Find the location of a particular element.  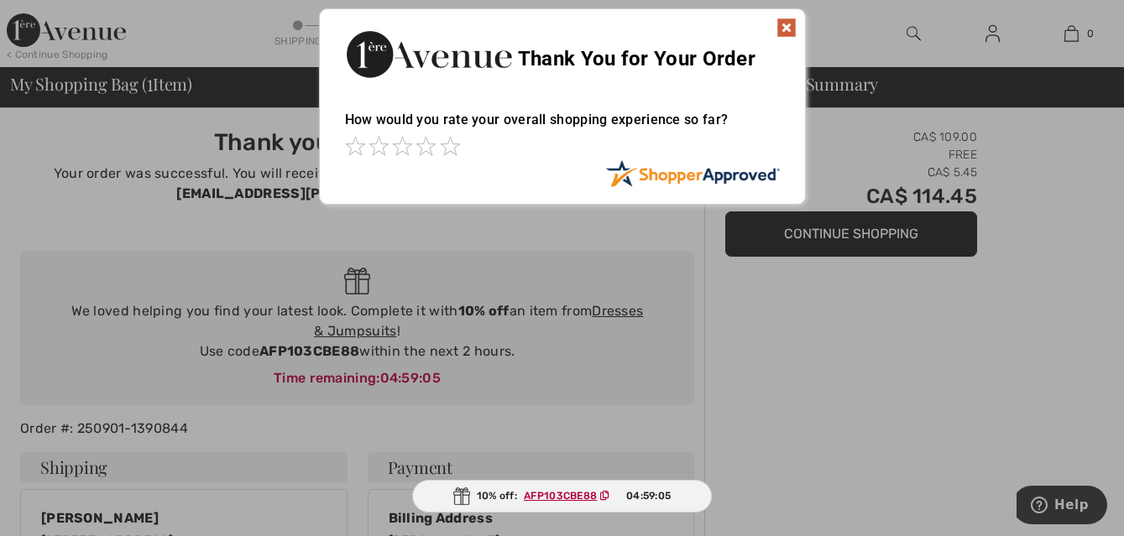

img: Gift.svg is located at coordinates (462, 496).